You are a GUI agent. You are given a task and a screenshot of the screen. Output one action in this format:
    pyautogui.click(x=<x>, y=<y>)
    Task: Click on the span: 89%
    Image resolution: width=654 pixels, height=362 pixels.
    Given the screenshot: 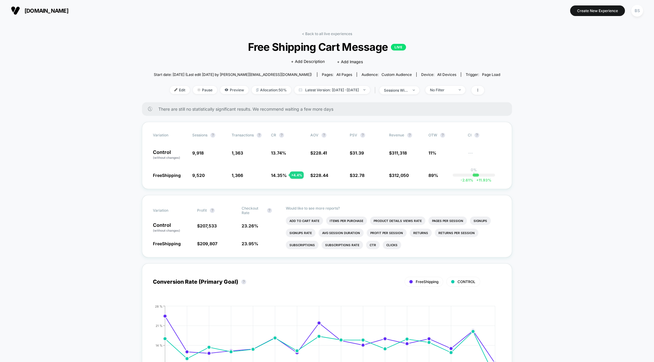 What is the action you would take?
    pyautogui.click(x=433, y=175)
    